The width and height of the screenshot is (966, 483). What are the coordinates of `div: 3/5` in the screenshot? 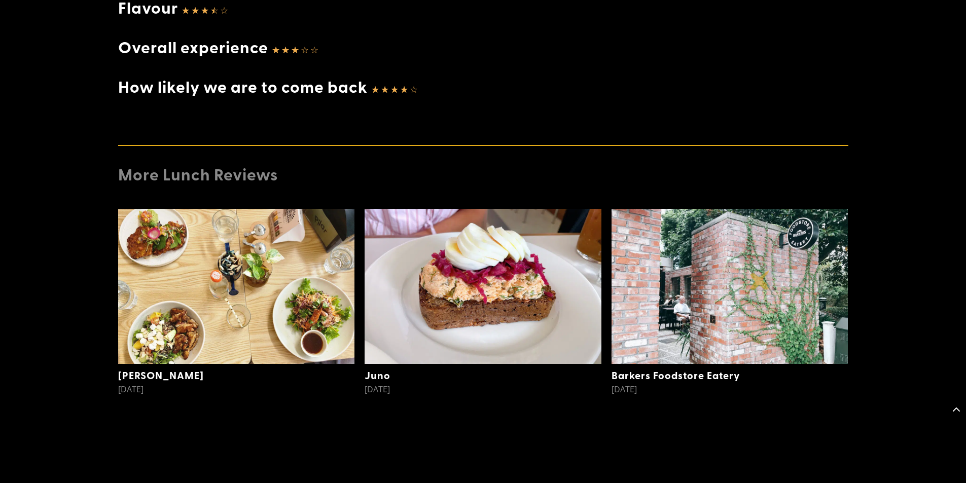 It's located at (295, 50).